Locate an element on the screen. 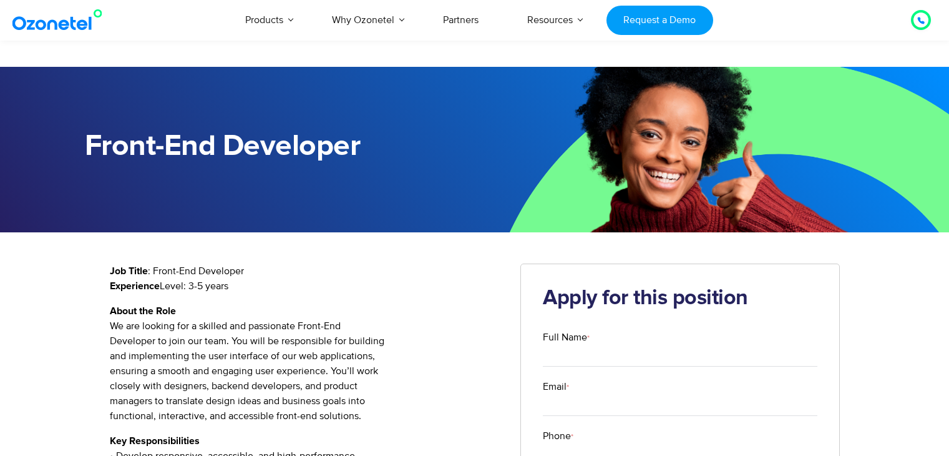 This screenshot has height=456, width=949. strong: Job Title is located at coordinates (129, 271).